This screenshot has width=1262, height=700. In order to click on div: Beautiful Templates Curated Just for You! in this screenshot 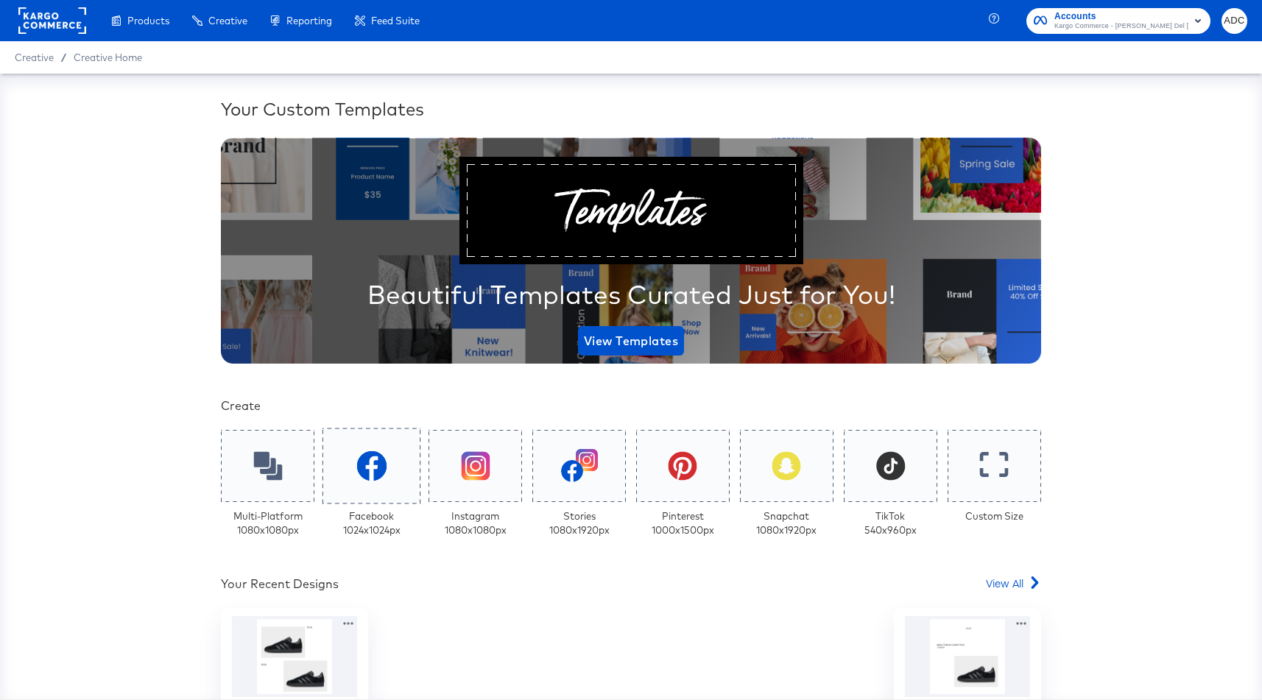, I will do `click(631, 295)`.